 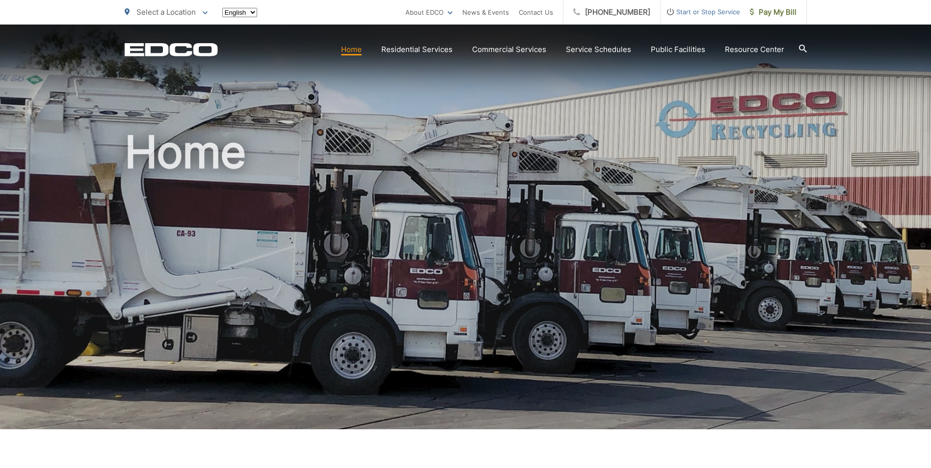 What do you see at coordinates (429, 12) in the screenshot?
I see `a: About EDCO` at bounding box center [429, 12].